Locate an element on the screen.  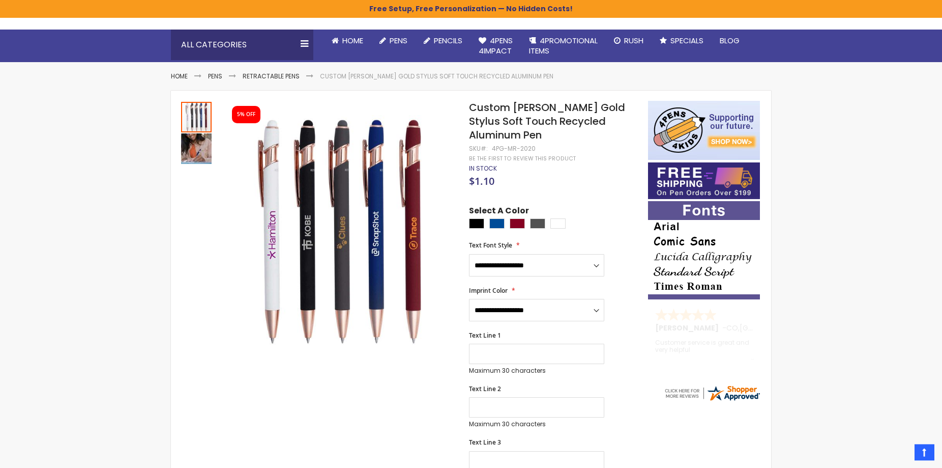
a: Rush is located at coordinates (629, 41).